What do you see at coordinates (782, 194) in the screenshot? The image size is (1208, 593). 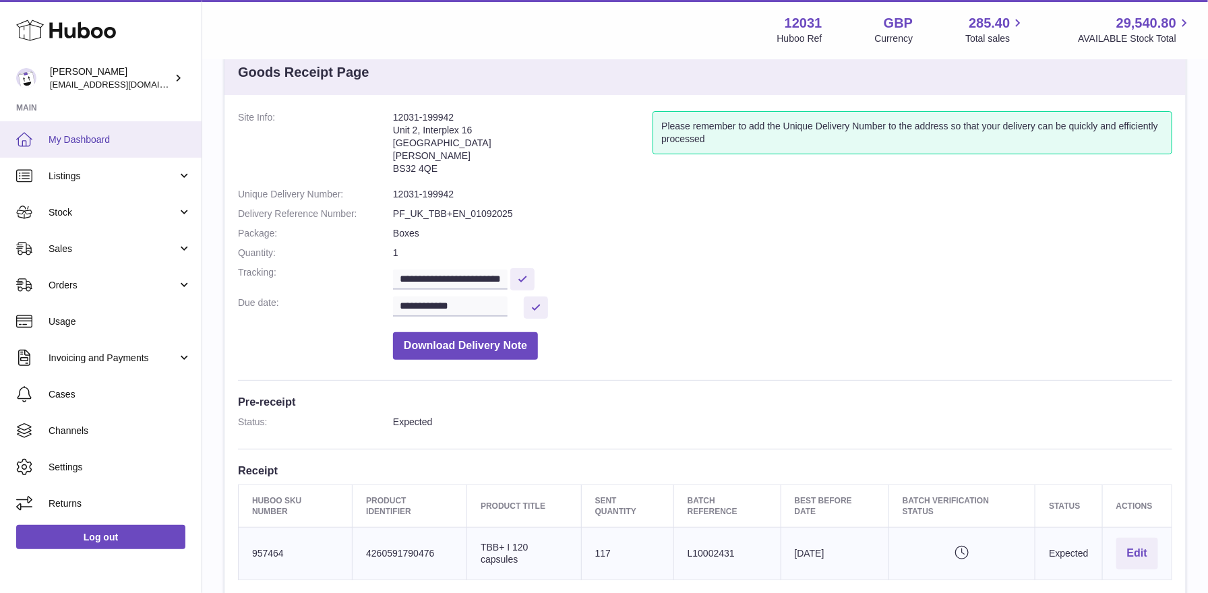 I see `dd: 12031-199942` at bounding box center [782, 194].